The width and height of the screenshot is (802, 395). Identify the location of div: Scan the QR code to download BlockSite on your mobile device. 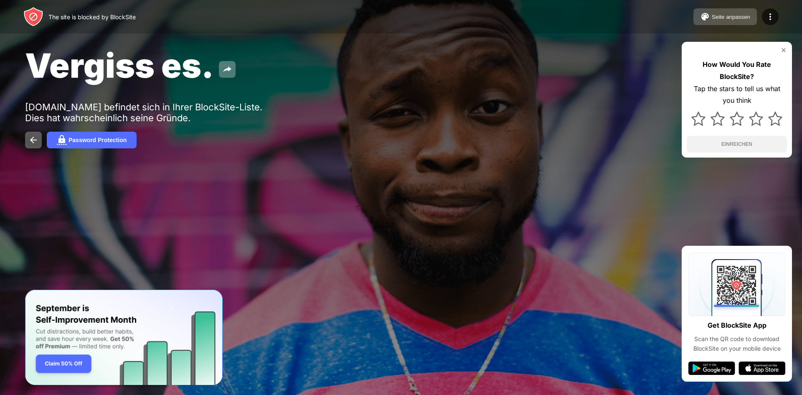
(736, 343).